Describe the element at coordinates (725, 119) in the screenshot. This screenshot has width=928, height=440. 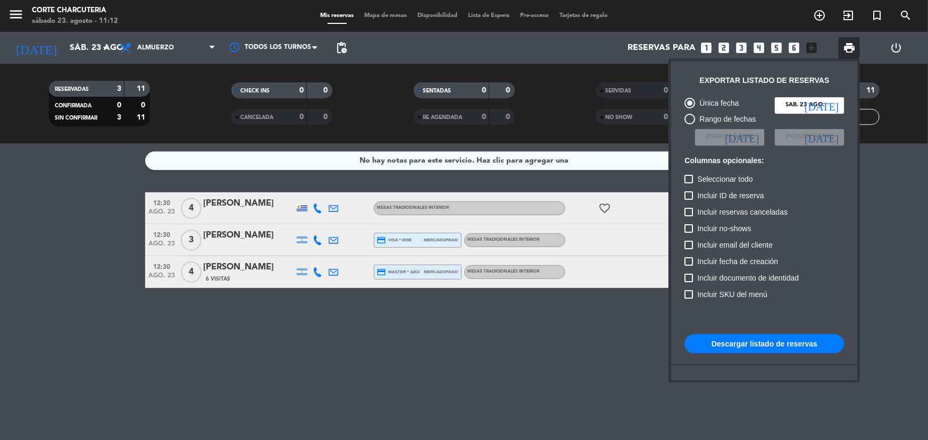
I see `div: Rango de fechas` at that location.